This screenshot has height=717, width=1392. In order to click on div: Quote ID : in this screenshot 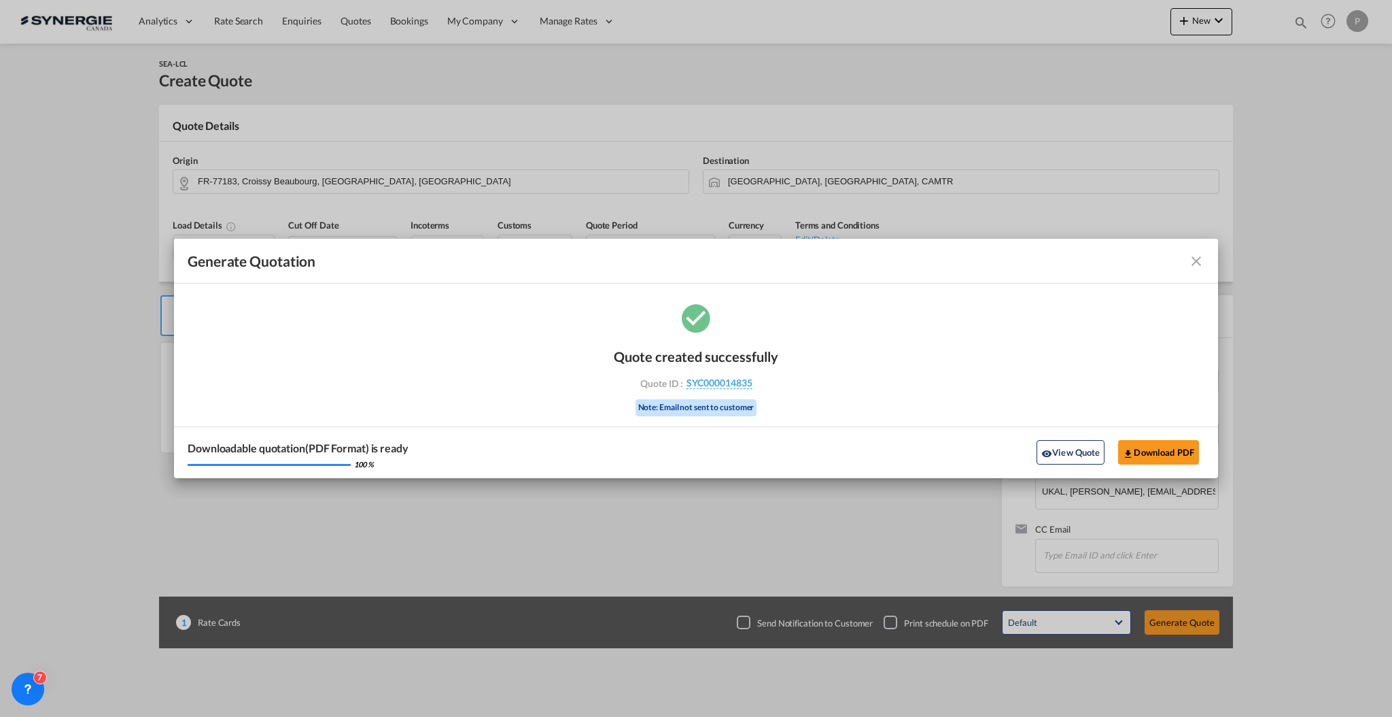, I will do `click(696, 383)`.